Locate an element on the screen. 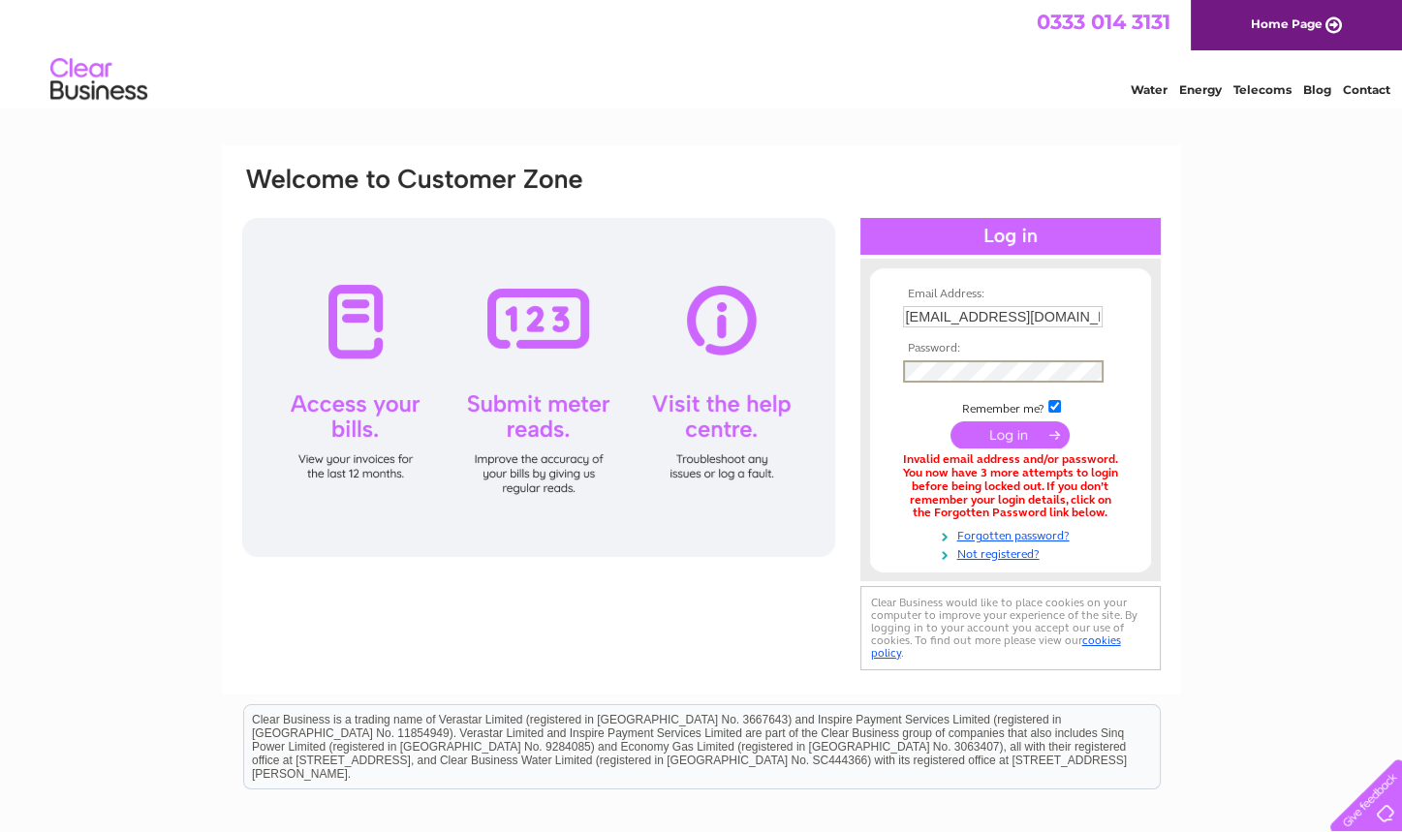 This screenshot has width=1402, height=832. a: Telecoms is located at coordinates (1263, 89).